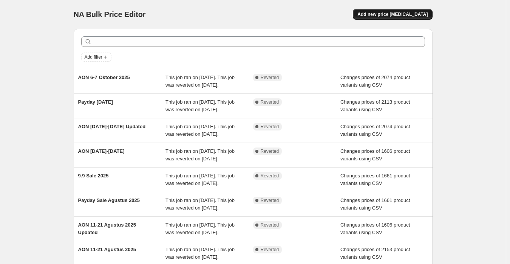  Describe the element at coordinates (93, 57) in the screenshot. I see `span: Add filter` at that location.